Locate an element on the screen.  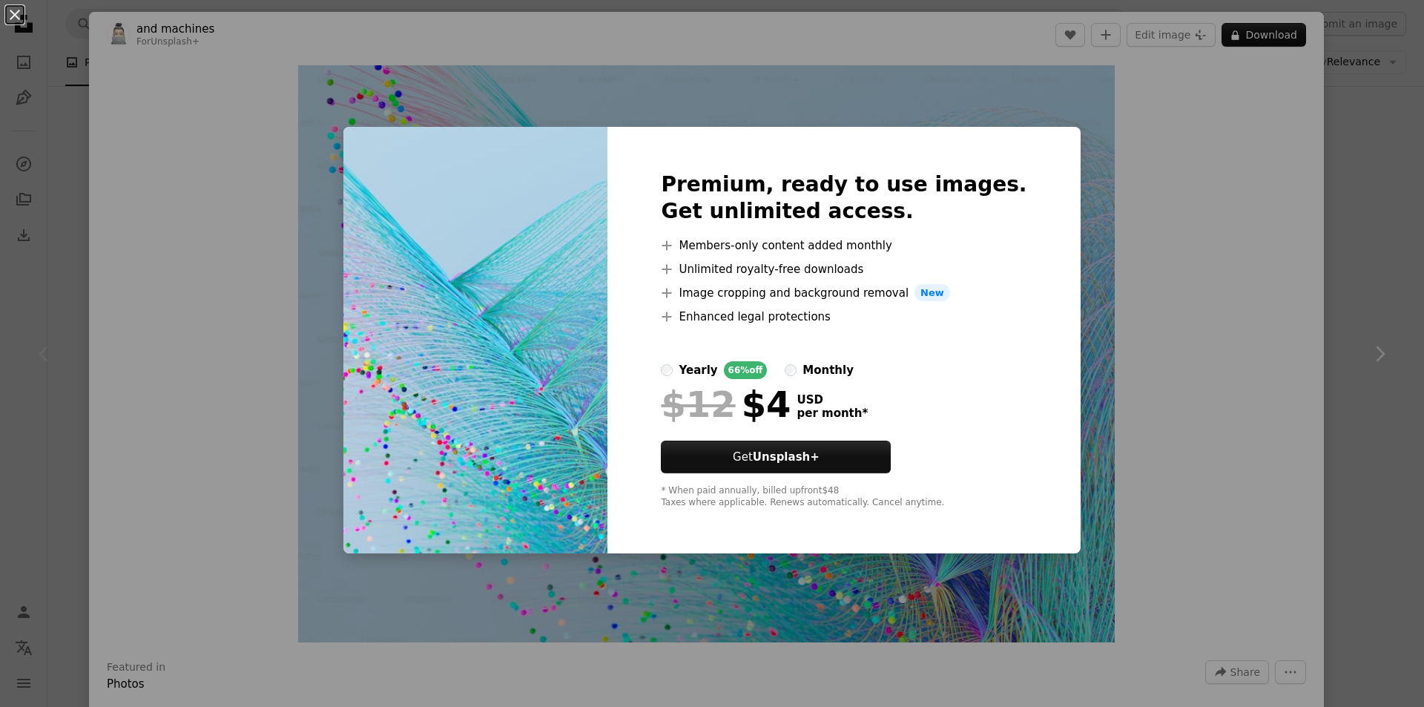
li: Image cropping and background removal is located at coordinates (843, 293).